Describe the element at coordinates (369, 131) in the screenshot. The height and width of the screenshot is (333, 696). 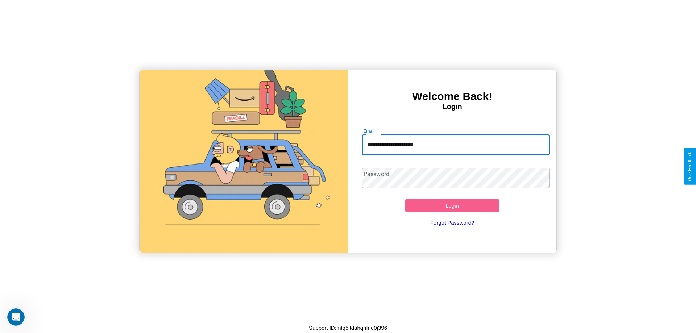
I see `label: Email` at that location.